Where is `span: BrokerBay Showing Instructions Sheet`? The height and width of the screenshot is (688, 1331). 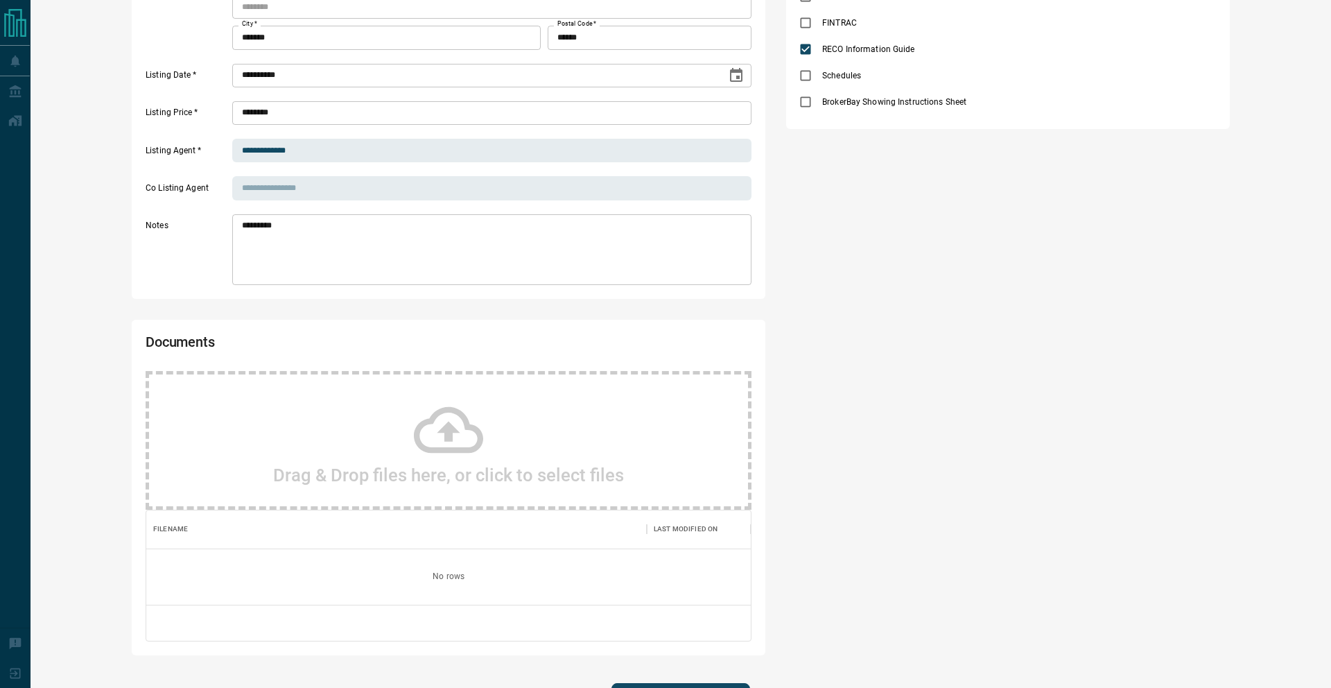 span: BrokerBay Showing Instructions Sheet is located at coordinates (894, 102).